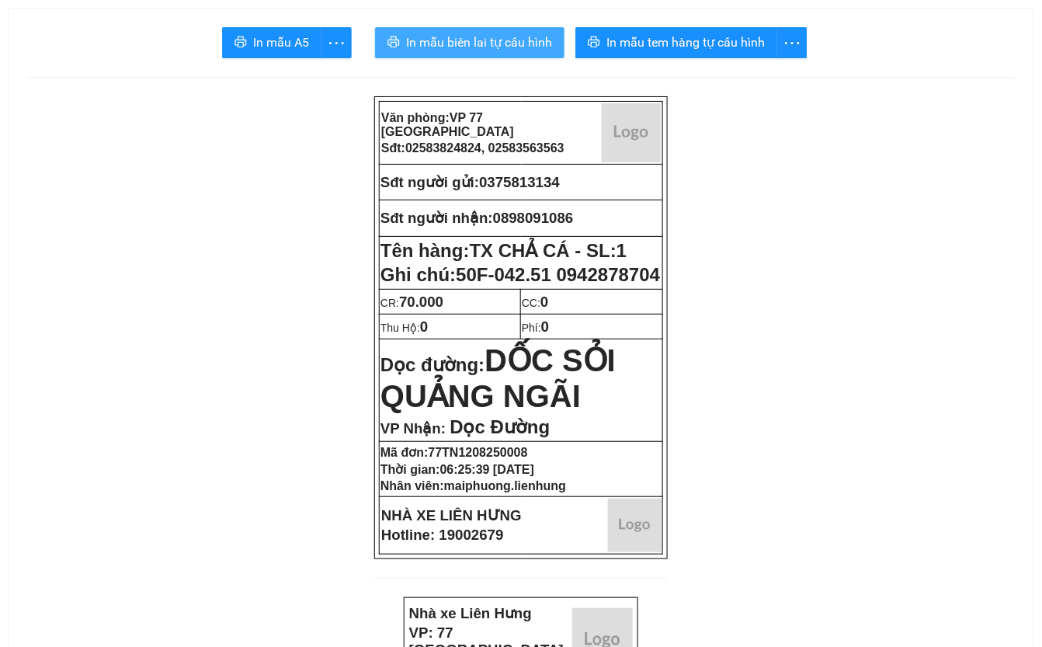  What do you see at coordinates (457, 469) in the screenshot?
I see `strong: Thời gian:` at bounding box center [457, 469].